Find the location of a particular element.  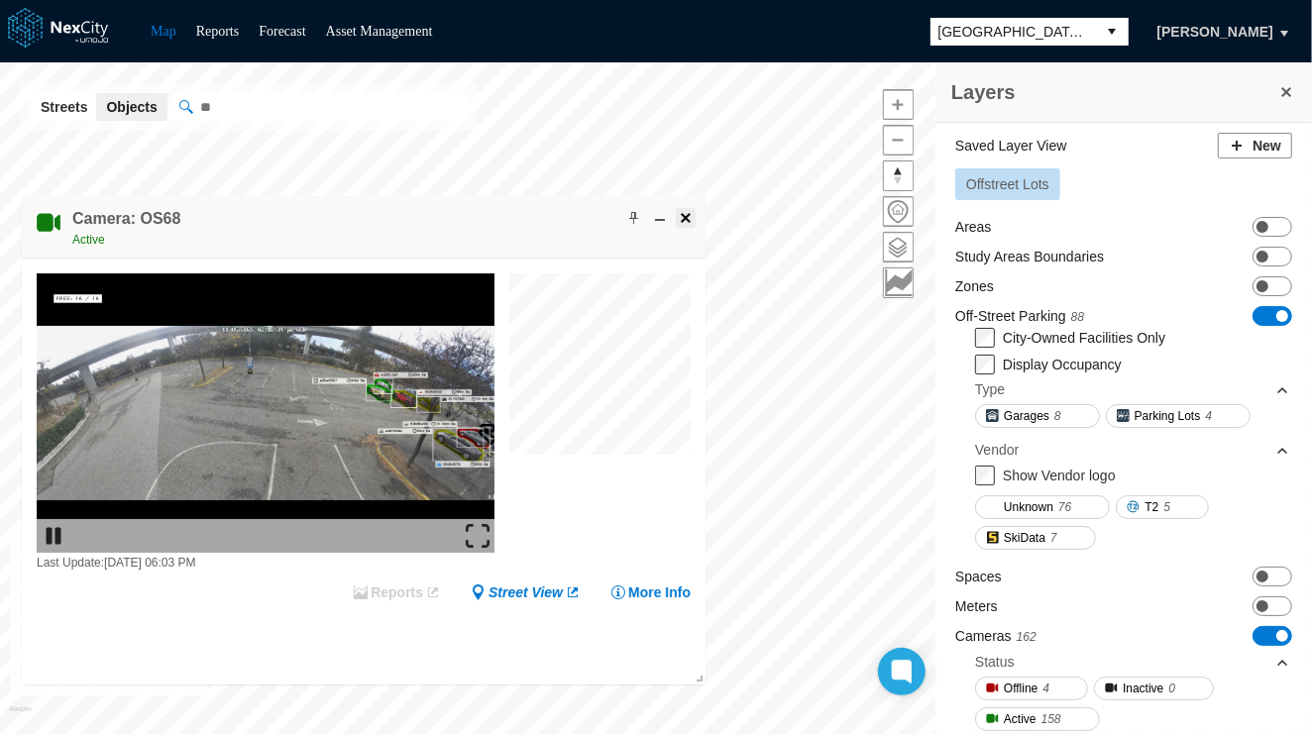

label: Display Occupancy is located at coordinates (1062, 365).